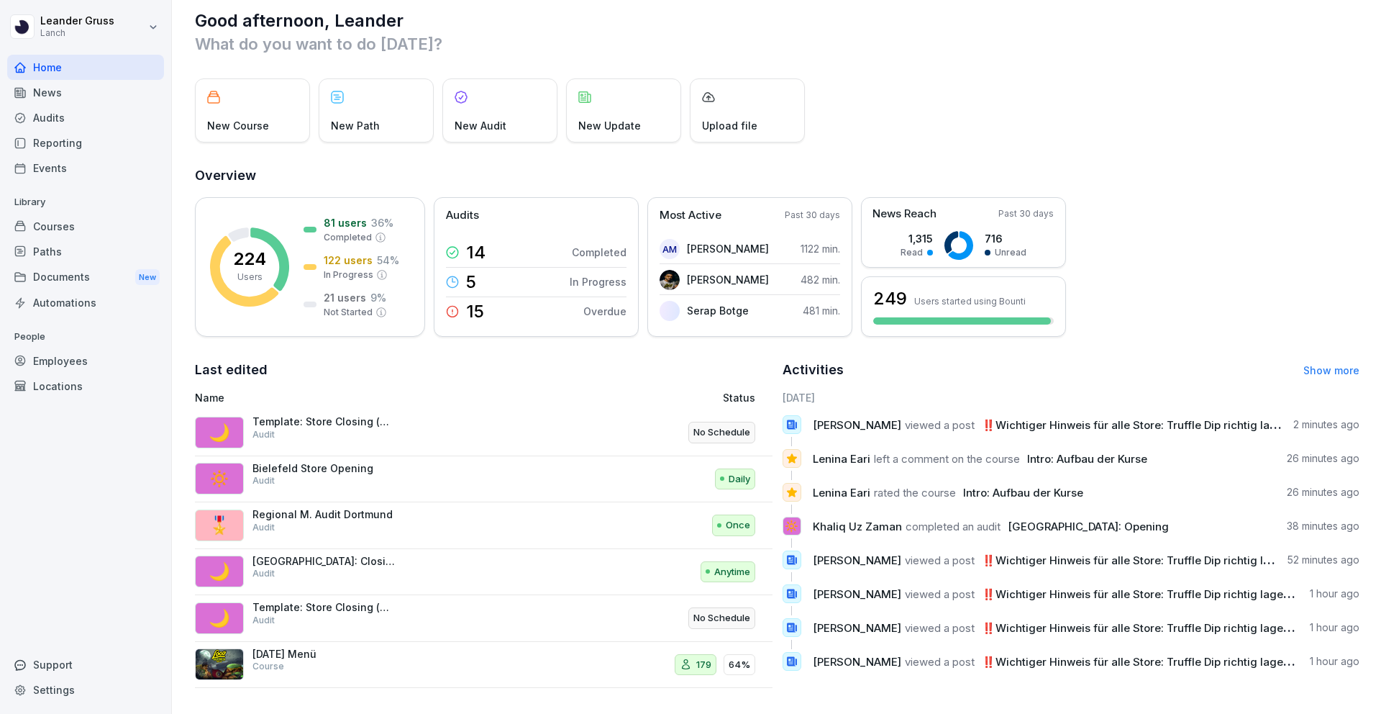 The image size is (1381, 714). Describe the element at coordinates (822, 310) in the screenshot. I see `p: 481 min.` at that location.